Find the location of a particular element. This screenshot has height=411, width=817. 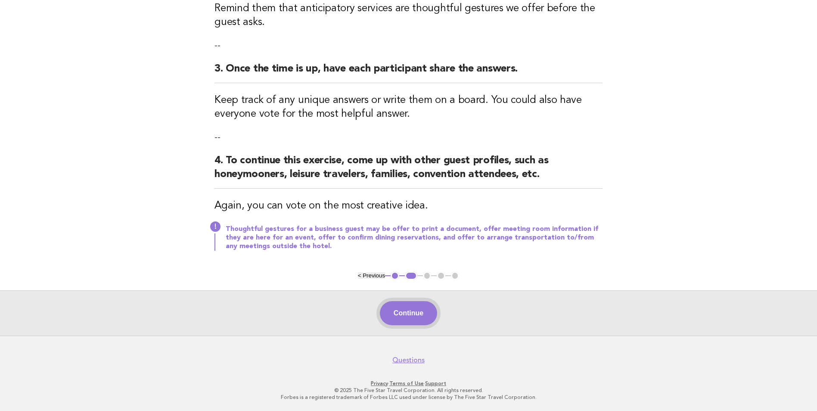

p: © 2025 The Five Star Travel Corporation. All rights reserved. is located at coordinates (409, 390).